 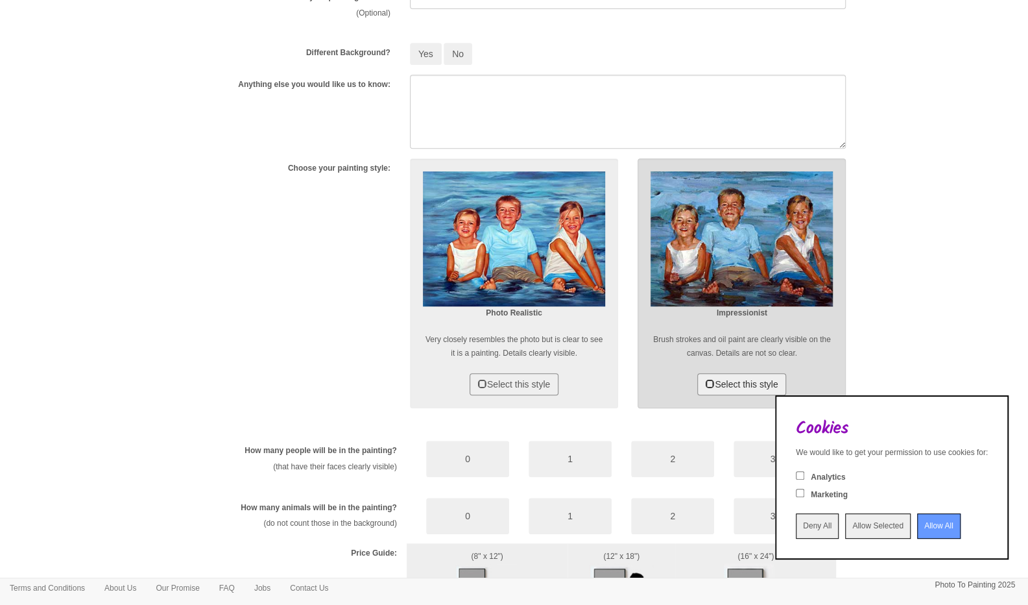 What do you see at coordinates (339, 168) in the screenshot?
I see `label: Choose your painting style:` at bounding box center [339, 168].